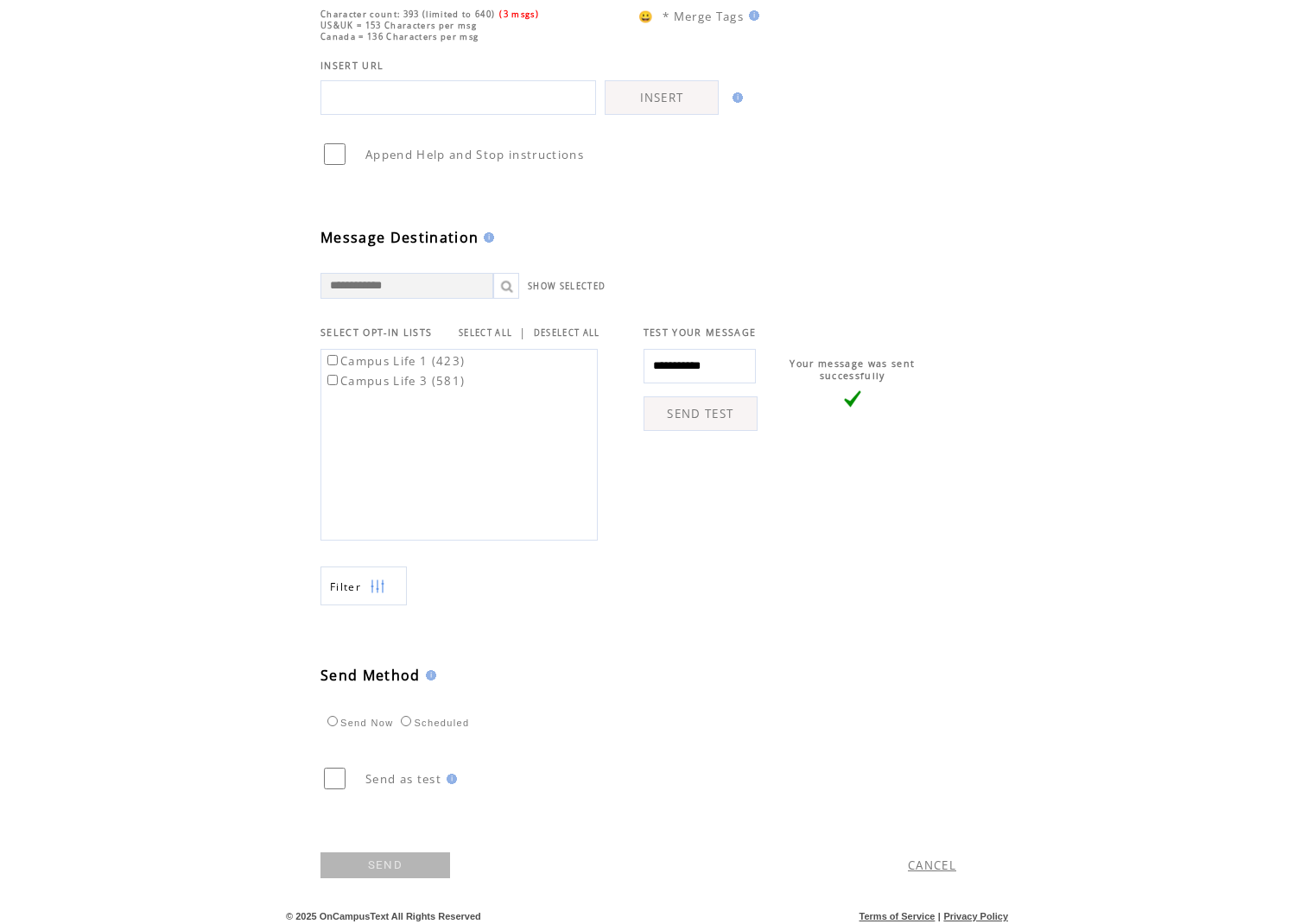 The height and width of the screenshot is (924, 1294). Describe the element at coordinates (377, 586) in the screenshot. I see `img: filters.png` at that location.